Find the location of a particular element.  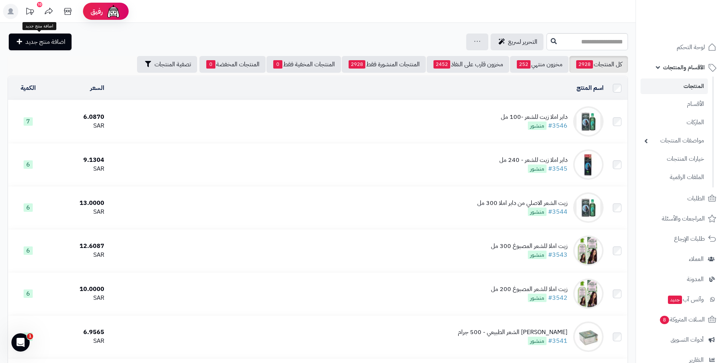

div: دابر املا زيت للشعر -100 مل is located at coordinates (534, 117).